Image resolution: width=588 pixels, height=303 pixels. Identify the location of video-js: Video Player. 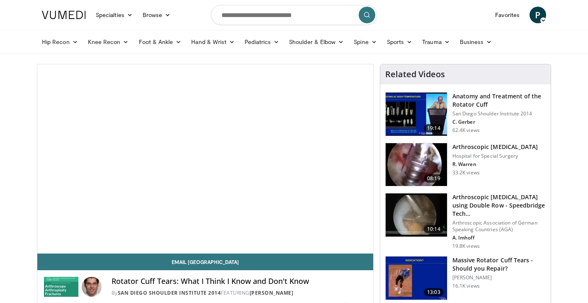
(205, 159).